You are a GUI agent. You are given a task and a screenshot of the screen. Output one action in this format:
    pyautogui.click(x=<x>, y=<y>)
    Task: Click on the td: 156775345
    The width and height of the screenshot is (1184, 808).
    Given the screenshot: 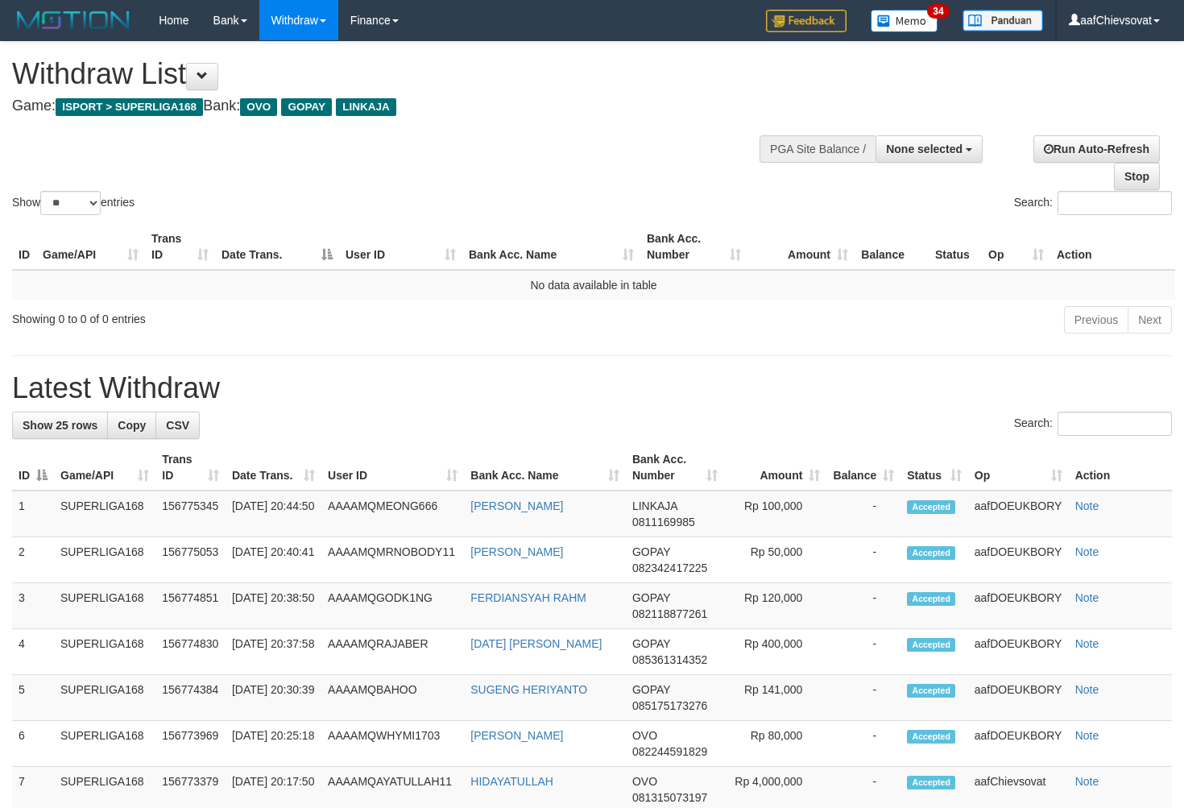 What is the action you would take?
    pyautogui.click(x=190, y=514)
    